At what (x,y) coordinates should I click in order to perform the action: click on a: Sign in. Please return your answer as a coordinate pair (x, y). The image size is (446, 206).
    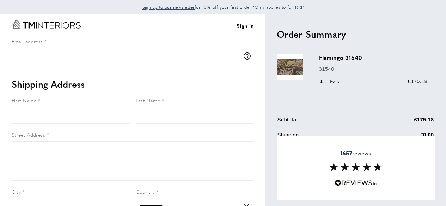
    Looking at the image, I should click on (245, 26).